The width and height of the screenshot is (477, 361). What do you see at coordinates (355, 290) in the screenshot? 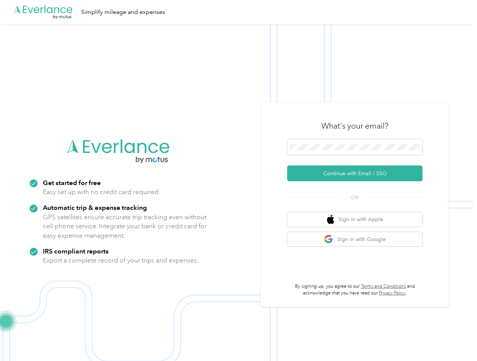
I see `p: By signing up, you agree to our and acknowledge that you have read our .` at bounding box center [355, 290].